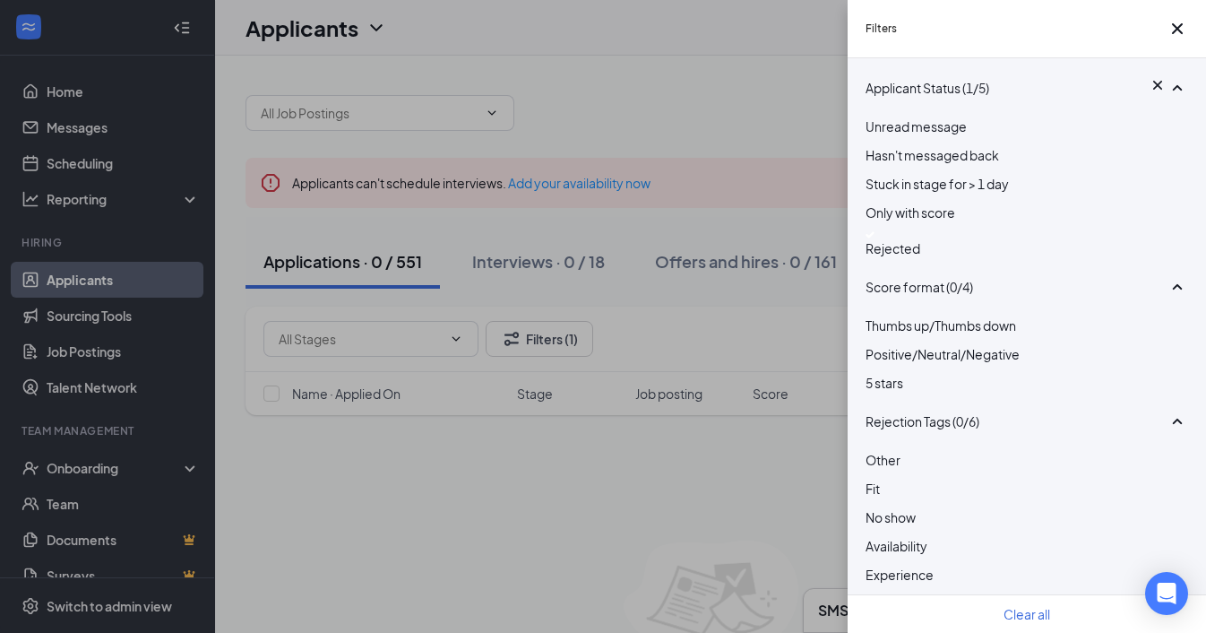 Image resolution: width=1206 pixels, height=633 pixels. What do you see at coordinates (1027, 614) in the screenshot?
I see `button: Clear all` at bounding box center [1027, 614].